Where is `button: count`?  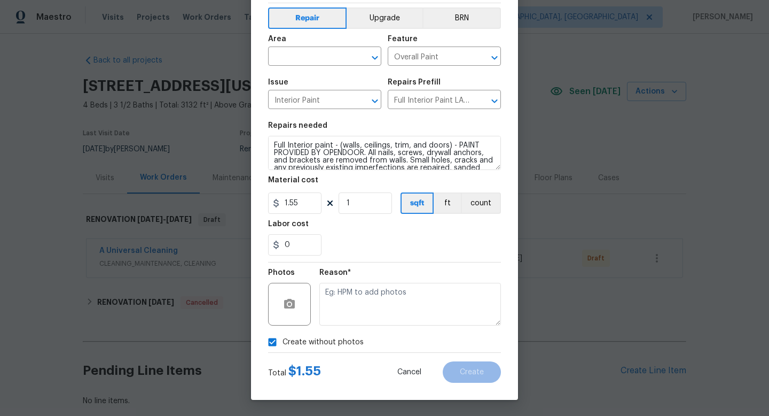
button: count is located at coordinates (481, 203).